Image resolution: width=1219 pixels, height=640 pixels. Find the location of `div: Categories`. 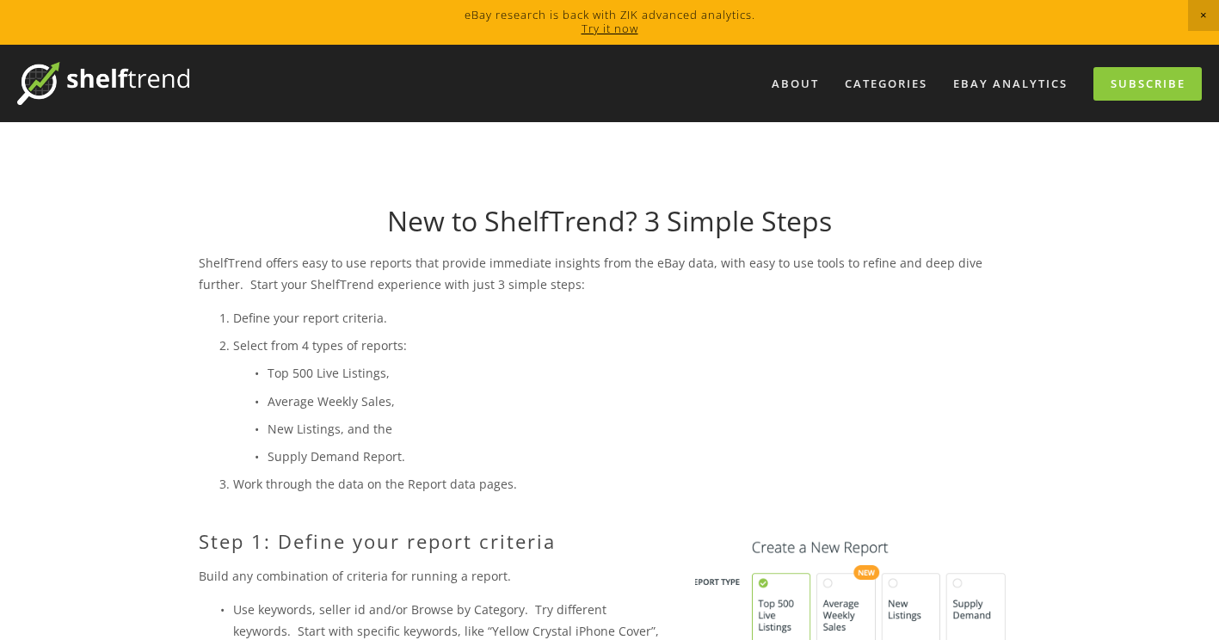

div: Categories is located at coordinates (886, 83).